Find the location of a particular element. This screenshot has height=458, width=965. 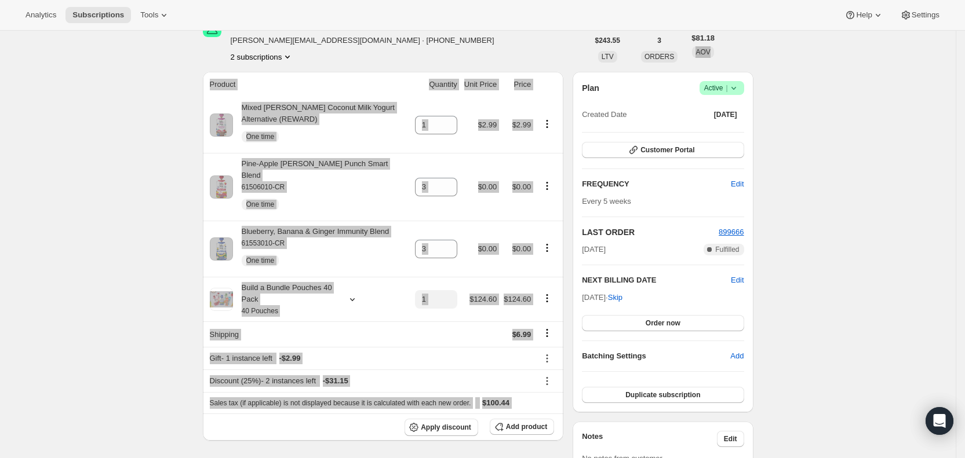

span: LTV is located at coordinates (607, 57).